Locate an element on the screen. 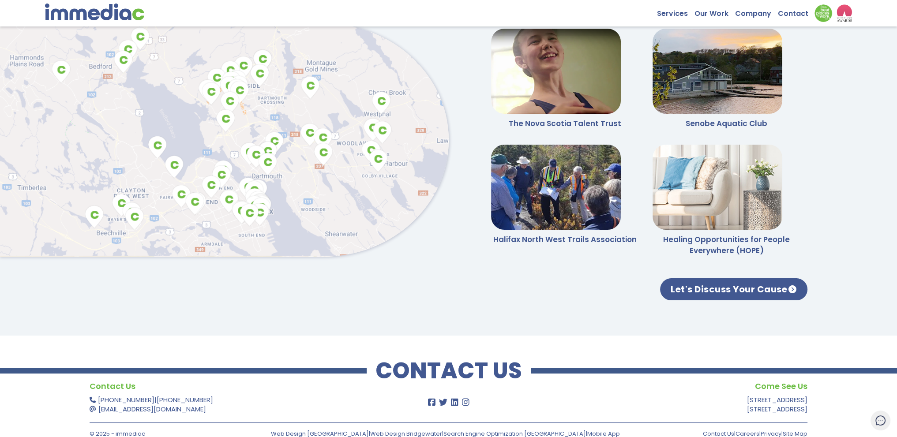 Image resolution: width=897 pixels, height=437 pixels. img: Halifax North West Trails Association is located at coordinates (556, 187).